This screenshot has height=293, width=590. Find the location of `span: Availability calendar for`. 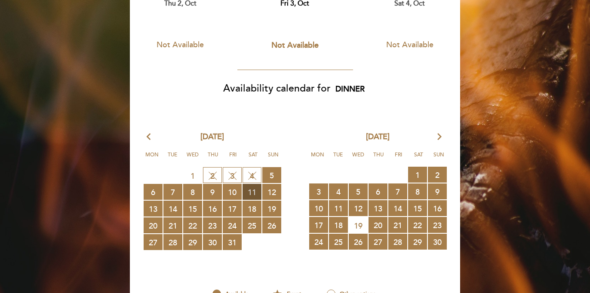

span: Availability calendar for is located at coordinates (277, 89).